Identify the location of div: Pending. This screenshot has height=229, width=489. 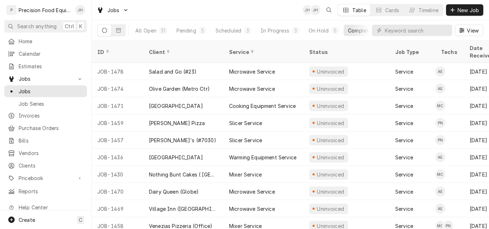
(186, 30).